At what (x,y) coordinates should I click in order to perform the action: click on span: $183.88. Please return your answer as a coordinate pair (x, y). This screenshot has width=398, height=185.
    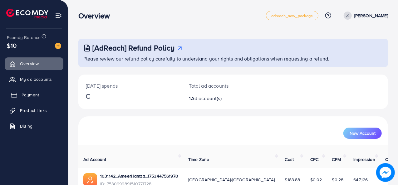
    Looking at the image, I should click on (292, 180).